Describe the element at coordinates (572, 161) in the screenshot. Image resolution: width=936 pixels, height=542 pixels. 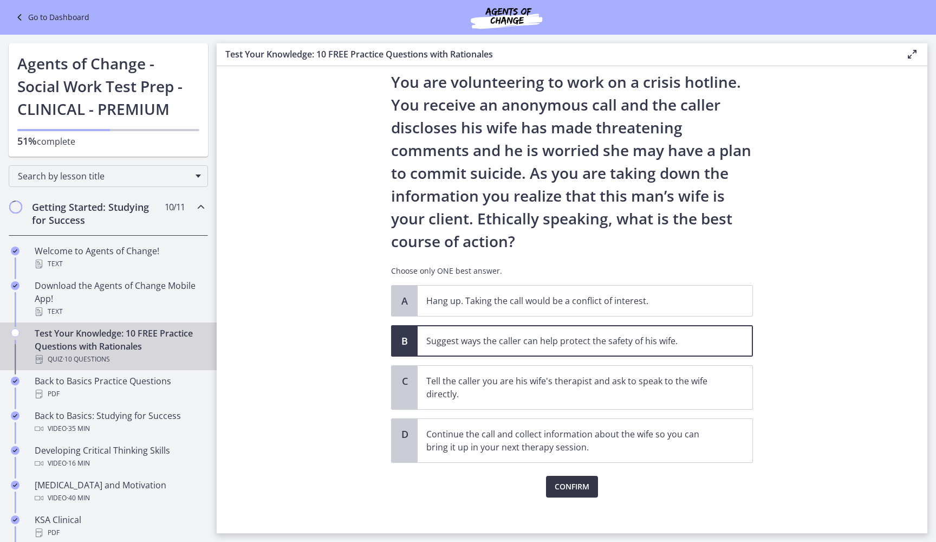
I see `p: You are volunteering to work on a crisis hotline. You receive an anonymous call and the caller di...` at that location.